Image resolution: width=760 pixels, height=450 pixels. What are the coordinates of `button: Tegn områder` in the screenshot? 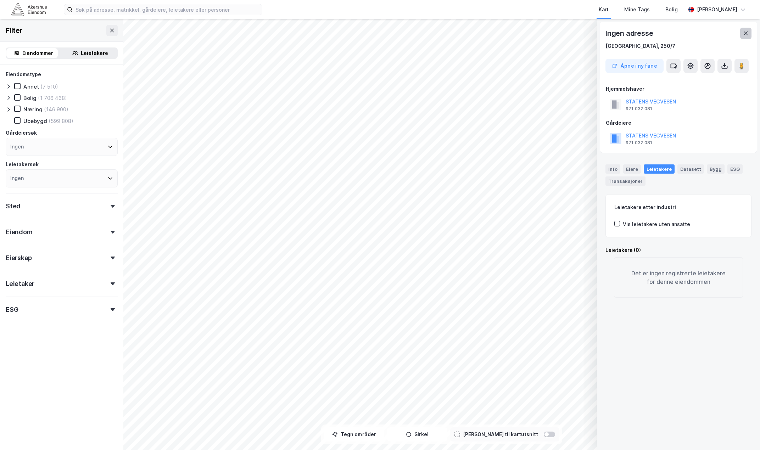 It's located at (354, 435).